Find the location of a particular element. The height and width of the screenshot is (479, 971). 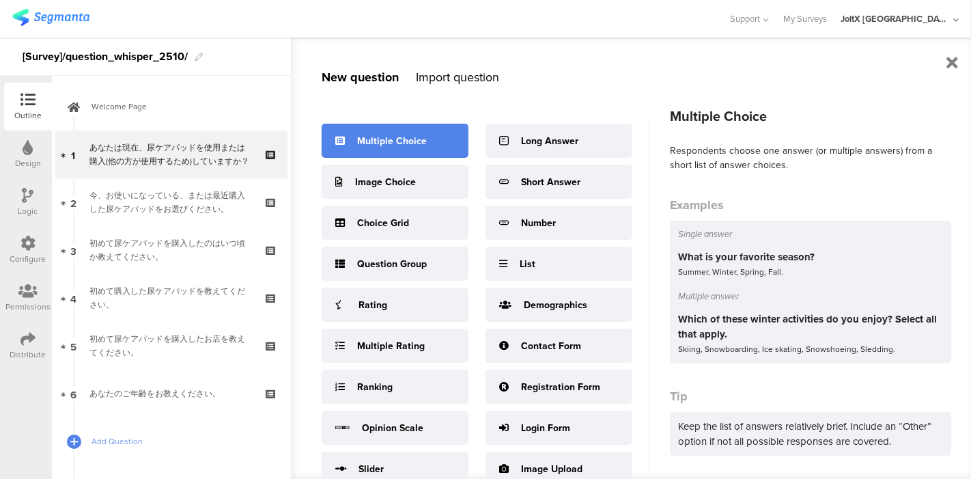

a: 5 初めて尿ケアパッドを購入したお店を教えてください。 is located at coordinates (171, 346).